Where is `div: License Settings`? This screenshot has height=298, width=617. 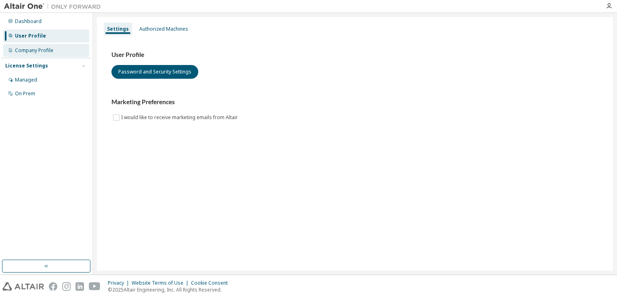 div: License Settings is located at coordinates (27, 66).